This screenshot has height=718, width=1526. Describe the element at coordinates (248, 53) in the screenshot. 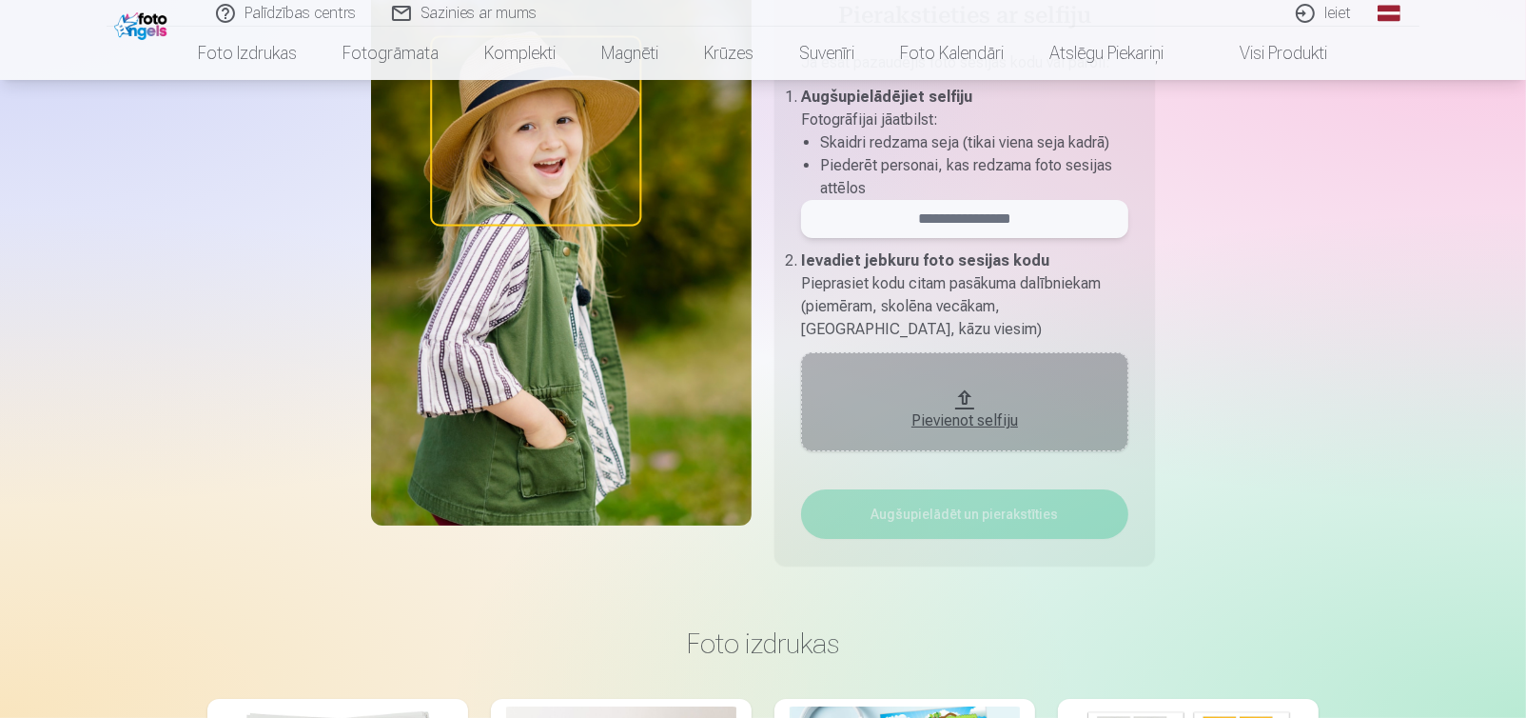

I see `a: Foto izdrukas` at that location.